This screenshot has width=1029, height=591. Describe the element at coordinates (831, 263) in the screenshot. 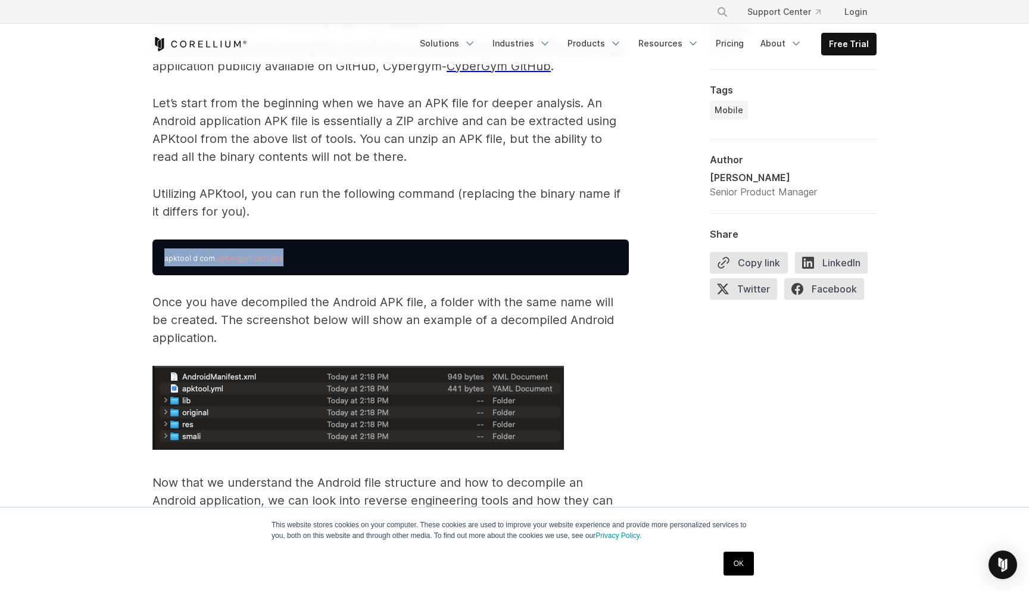

I see `span: LinkedIn` at that location.